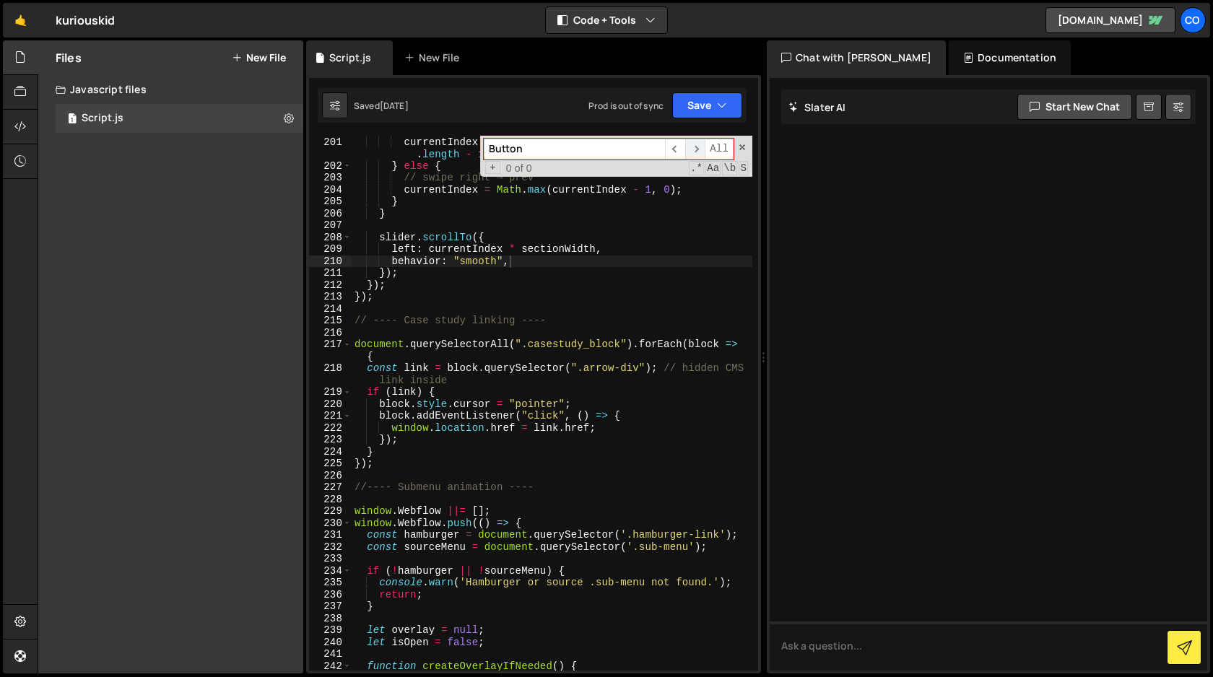  I want to click on div: 223, so click(330, 440).